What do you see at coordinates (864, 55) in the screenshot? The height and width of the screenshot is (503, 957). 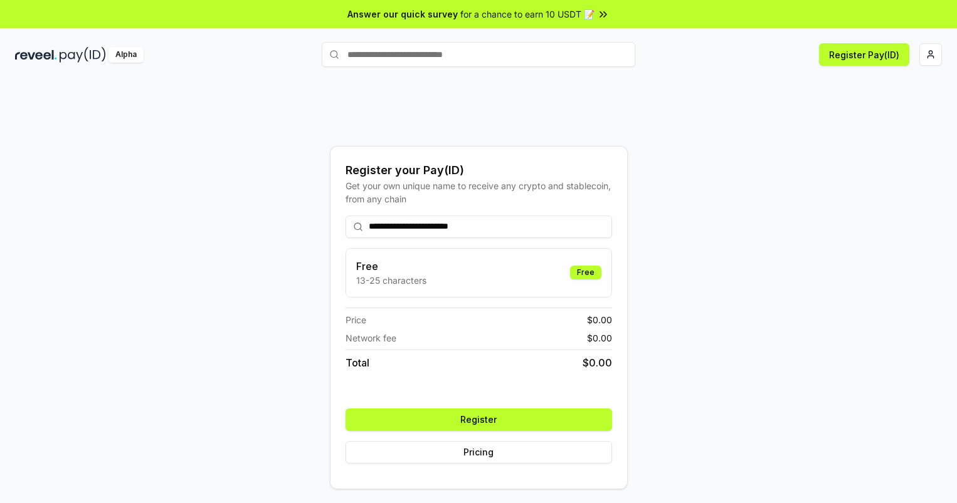 I see `button: Register Pay(ID)` at bounding box center [864, 55].